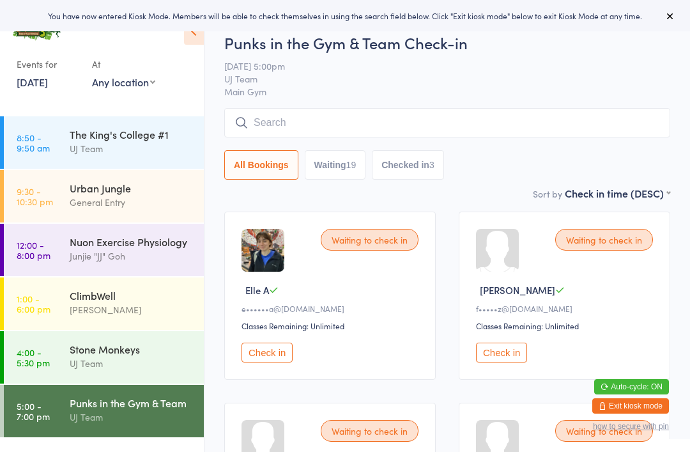 This screenshot has width=690, height=452. What do you see at coordinates (447, 123) in the screenshot?
I see `input: Search` at bounding box center [447, 123].